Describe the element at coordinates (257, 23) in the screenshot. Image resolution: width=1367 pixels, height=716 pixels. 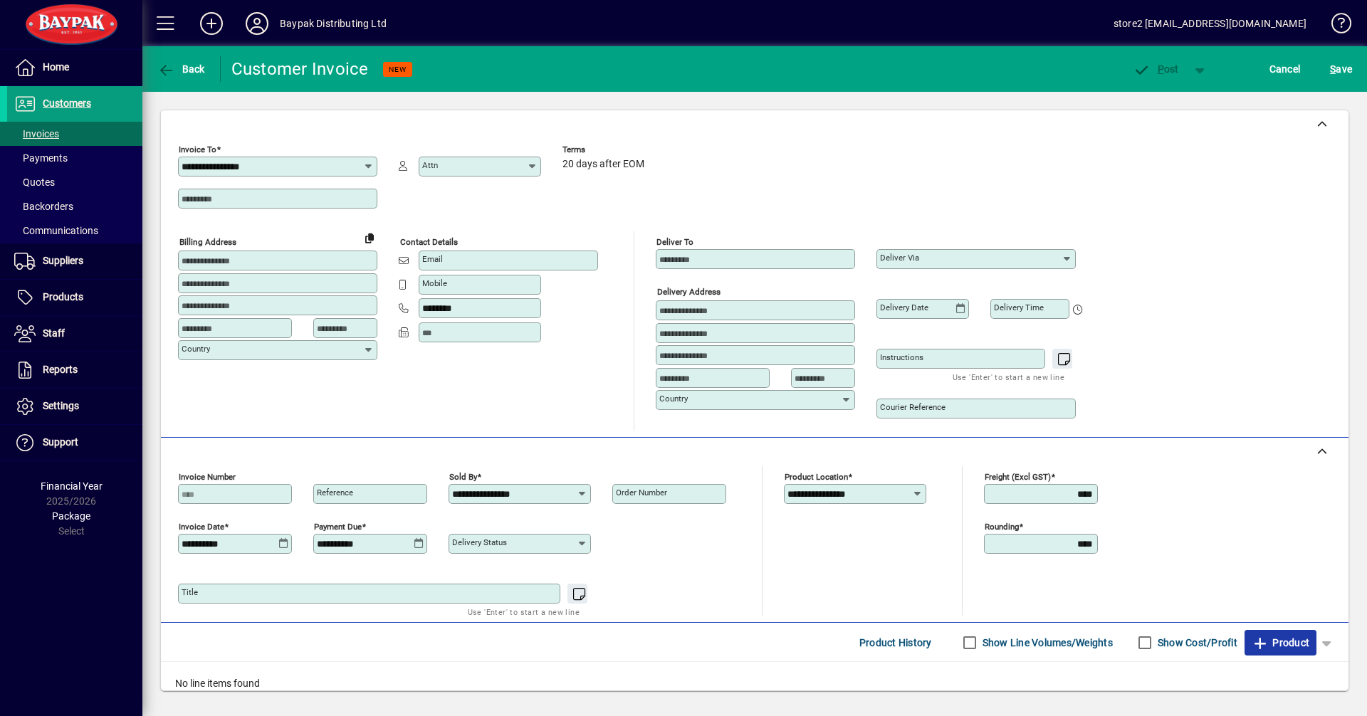
I see `button: Profile` at that location.